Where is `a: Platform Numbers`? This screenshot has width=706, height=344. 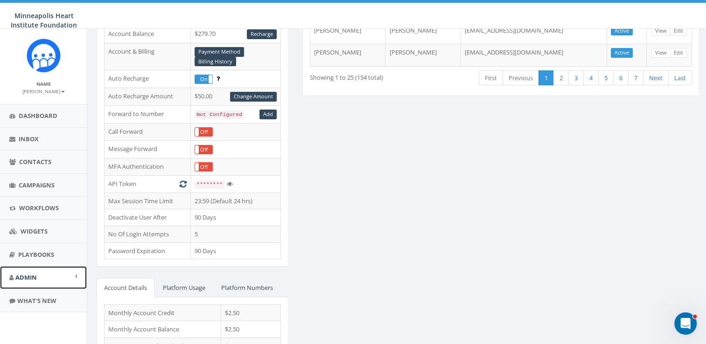
a: Platform Numbers is located at coordinates (247, 288).